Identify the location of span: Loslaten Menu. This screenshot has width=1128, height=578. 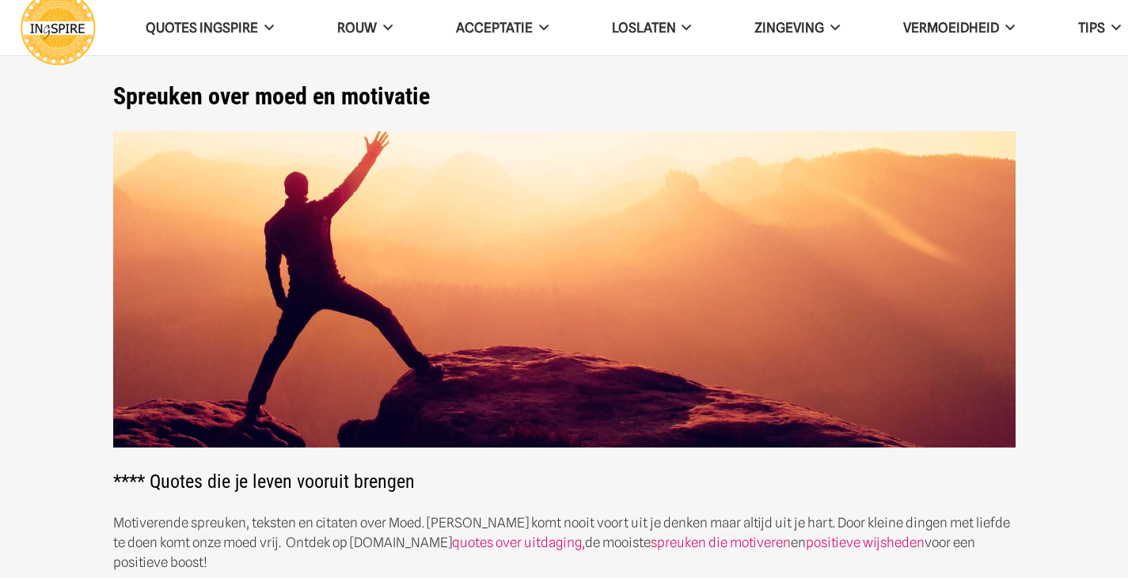
(684, 28).